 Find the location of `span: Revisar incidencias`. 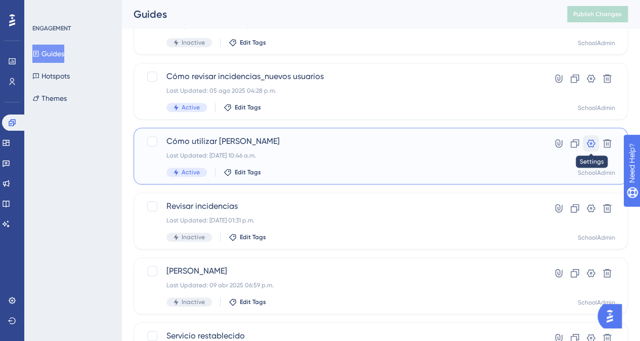

span: Revisar incidencias is located at coordinates (340, 206).